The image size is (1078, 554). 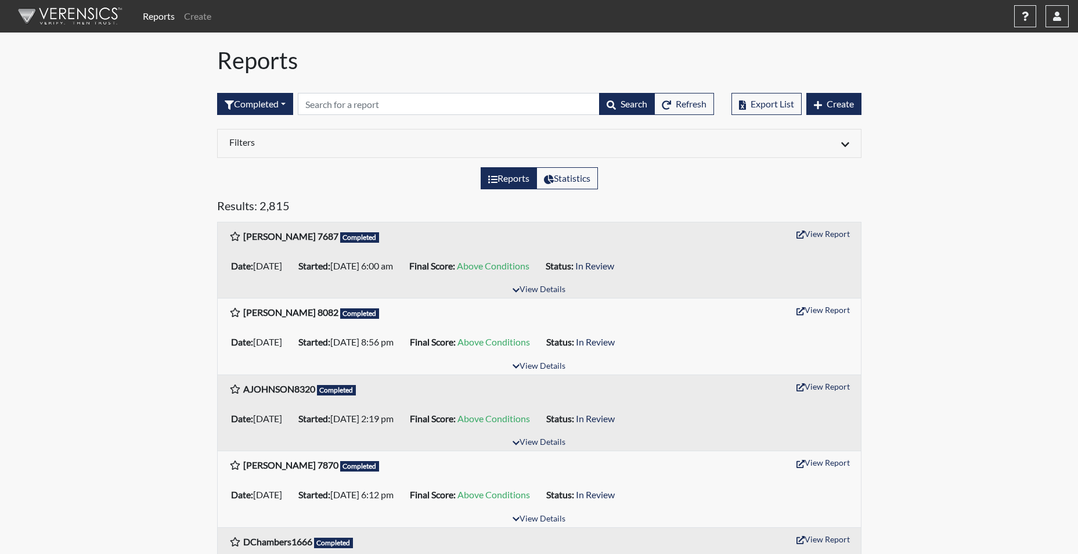 What do you see at coordinates (255, 104) in the screenshot?
I see `div: Filter by interview status` at bounding box center [255, 104].